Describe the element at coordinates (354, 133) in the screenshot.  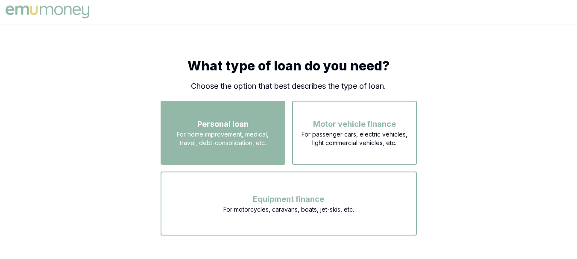
I see `button: Motor vehicle financeFor passenger cars, electric vehicles, light commercial vehicles, etc.` at that location.